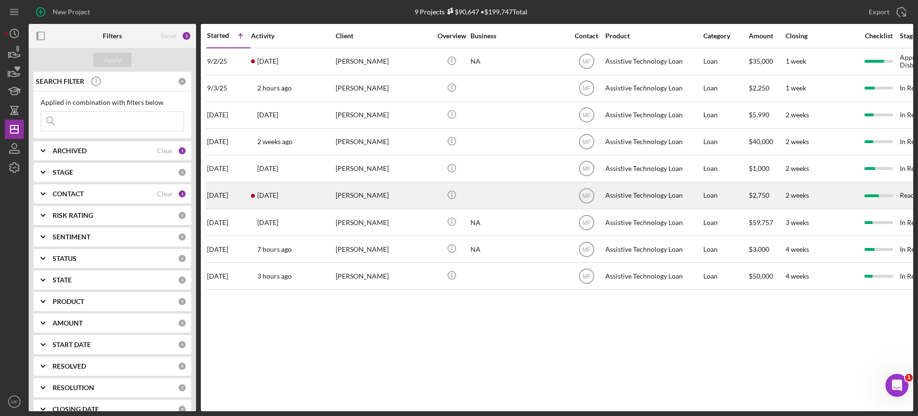 The height and width of the screenshot is (416, 918). Describe the element at coordinates (274, 88) in the screenshot. I see `time: 2025-09-23 00:38` at that location.